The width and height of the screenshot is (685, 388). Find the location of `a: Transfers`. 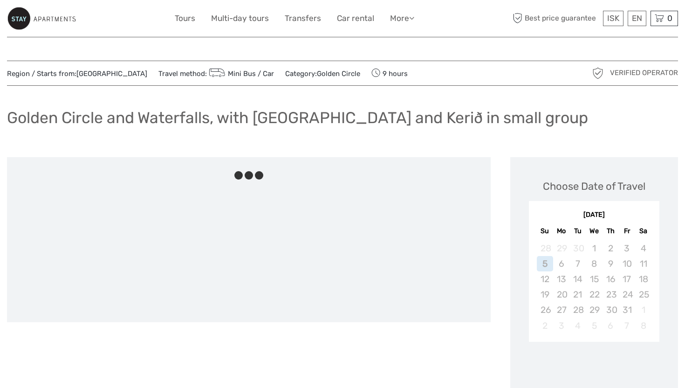

a: Transfers is located at coordinates (303, 18).